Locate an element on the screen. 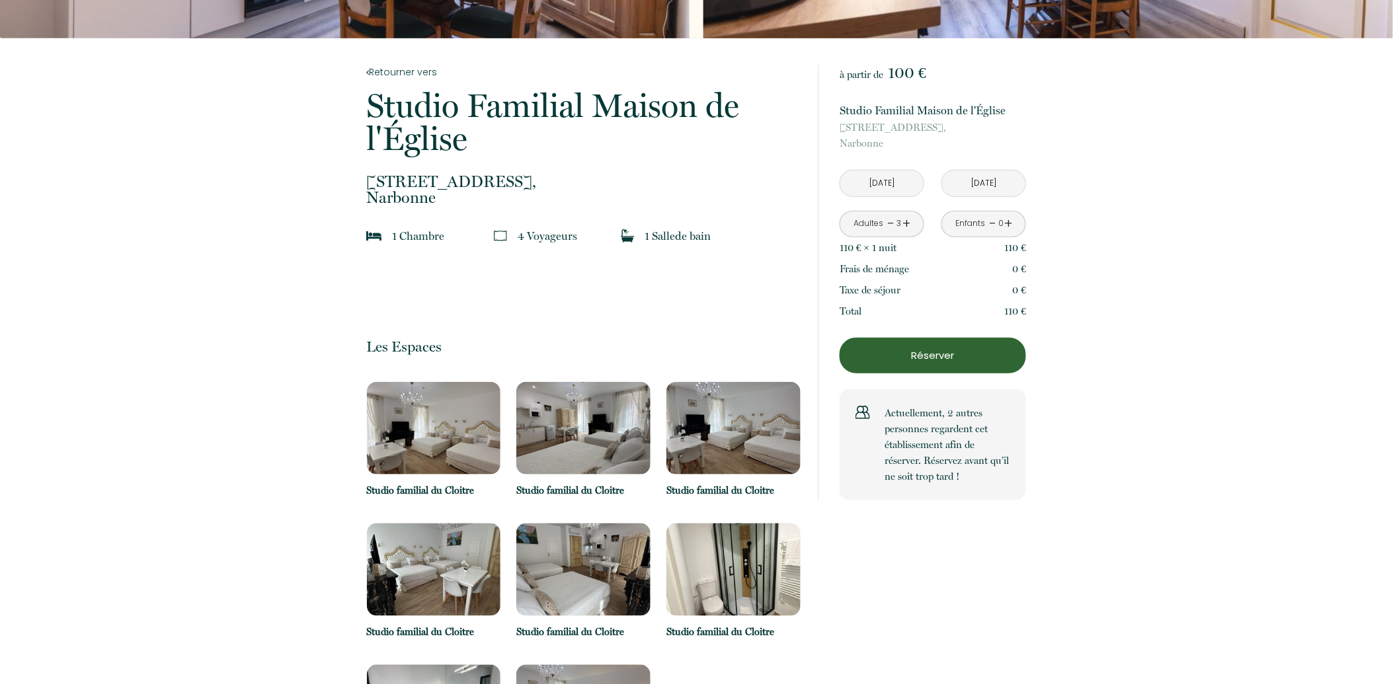  p: Frais de ménage is located at coordinates (874, 269).